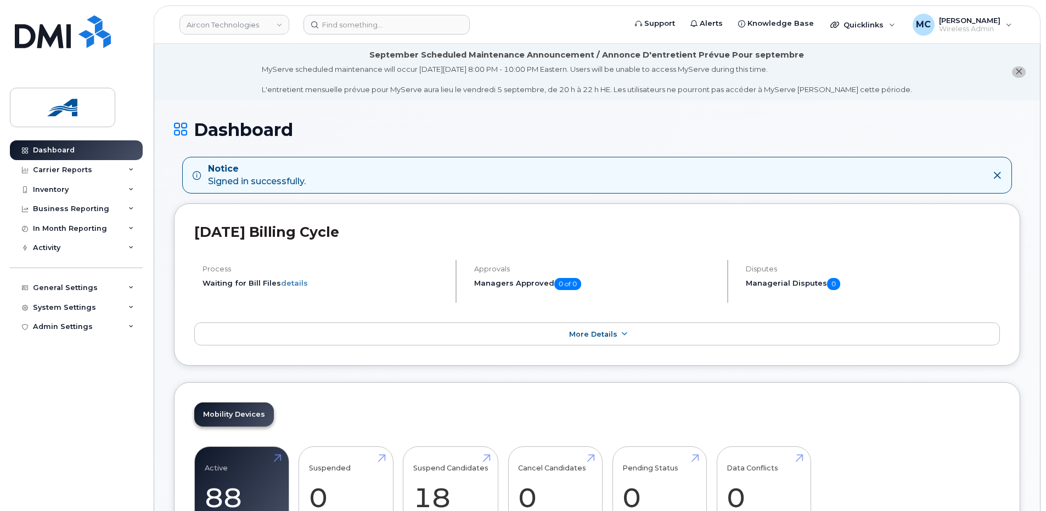  What do you see at coordinates (294, 283) in the screenshot?
I see `a: details` at bounding box center [294, 283].